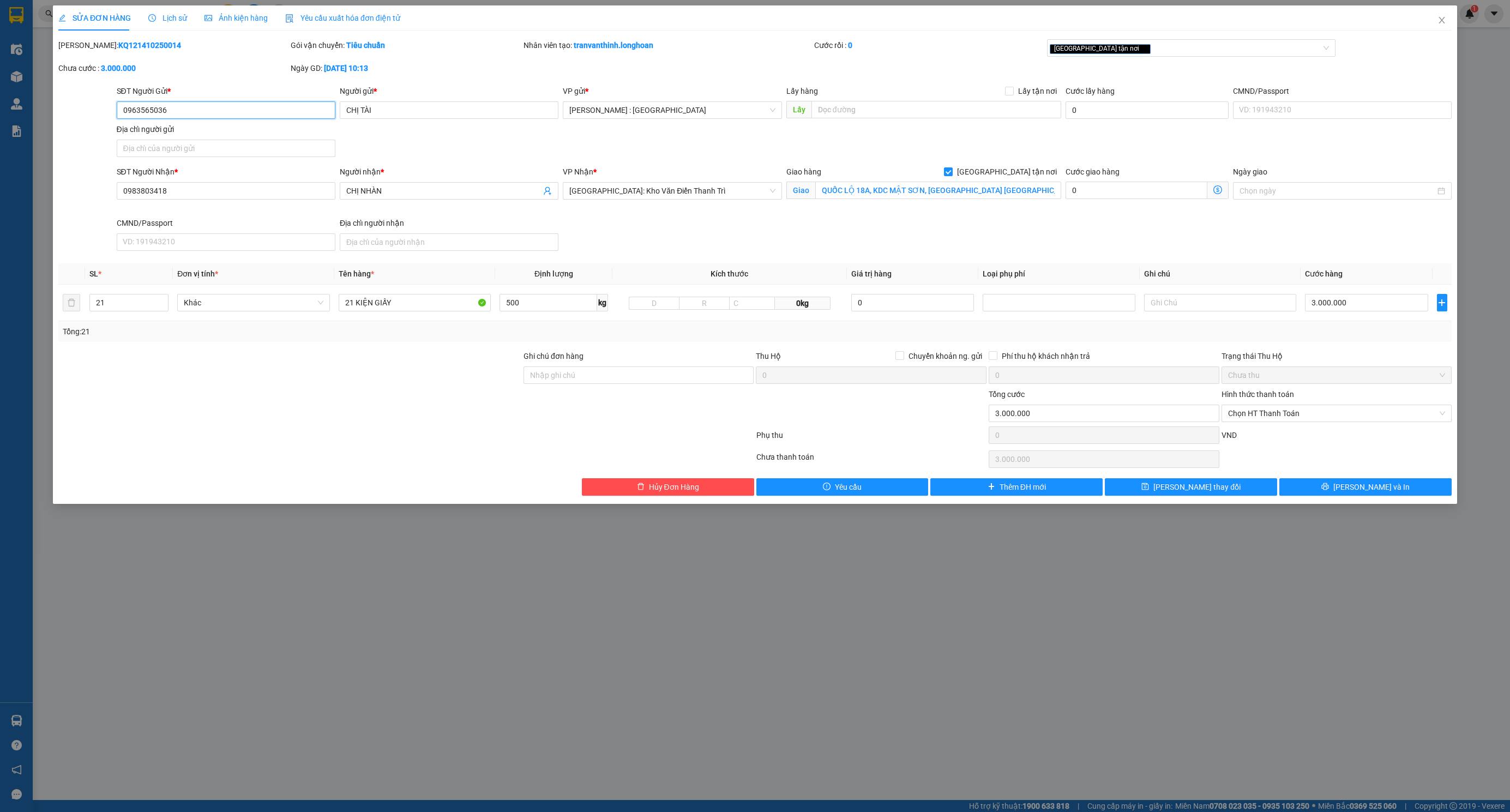 The height and width of the screenshot is (812, 1510). I want to click on span: save, so click(1145, 487).